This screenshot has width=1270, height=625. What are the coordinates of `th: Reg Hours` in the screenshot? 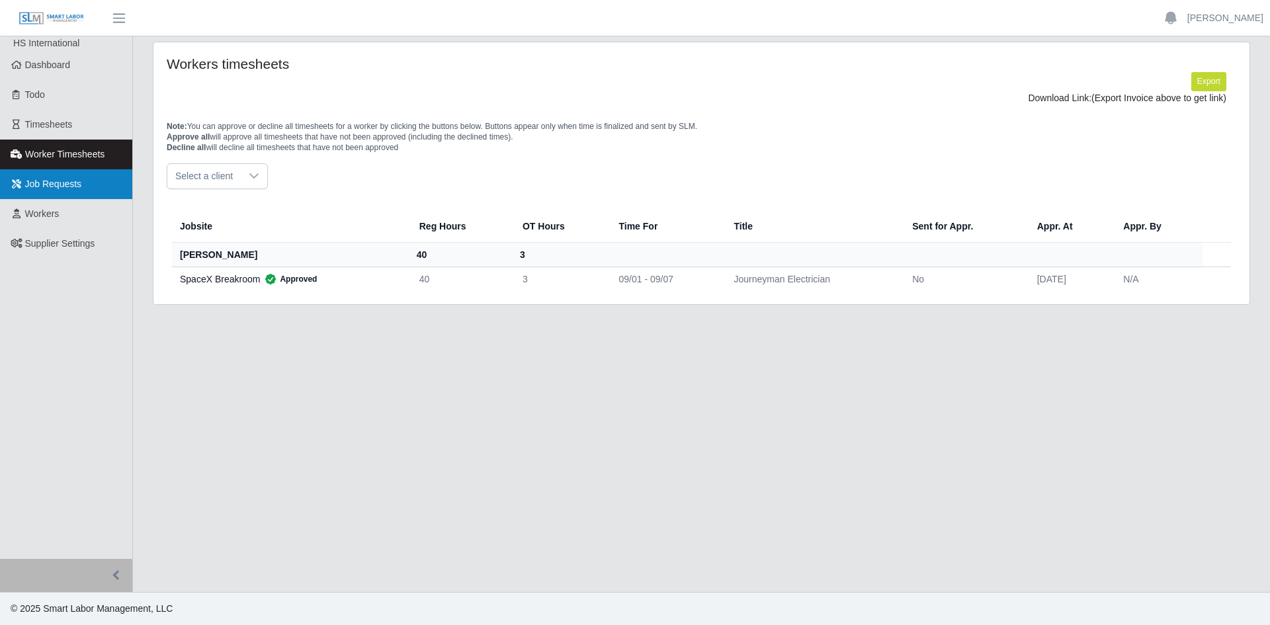 It's located at (460, 226).